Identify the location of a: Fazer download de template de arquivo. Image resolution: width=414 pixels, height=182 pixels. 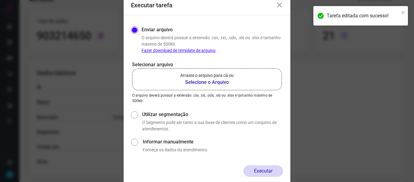
(178, 50).